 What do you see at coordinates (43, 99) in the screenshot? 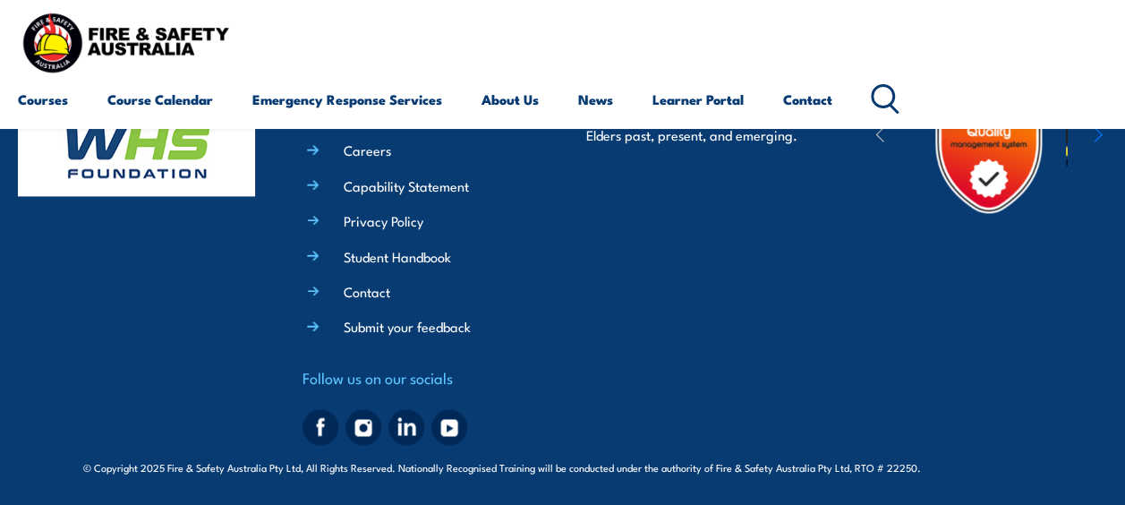
I see `a: Courses` at bounding box center [43, 99].